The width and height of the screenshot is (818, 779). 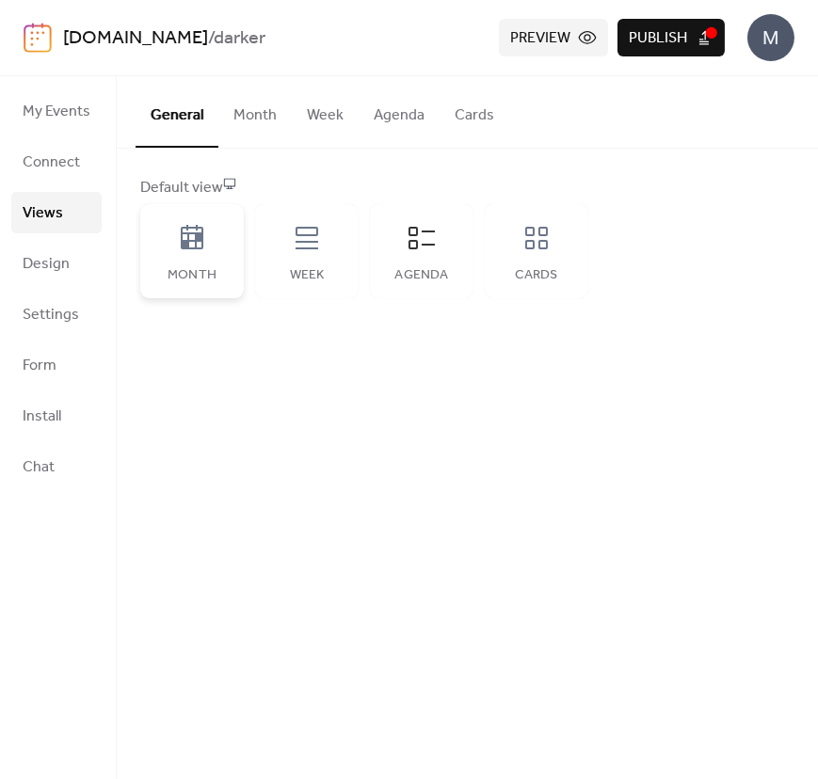 What do you see at coordinates (771, 38) in the screenshot?
I see `div: M` at bounding box center [771, 38].